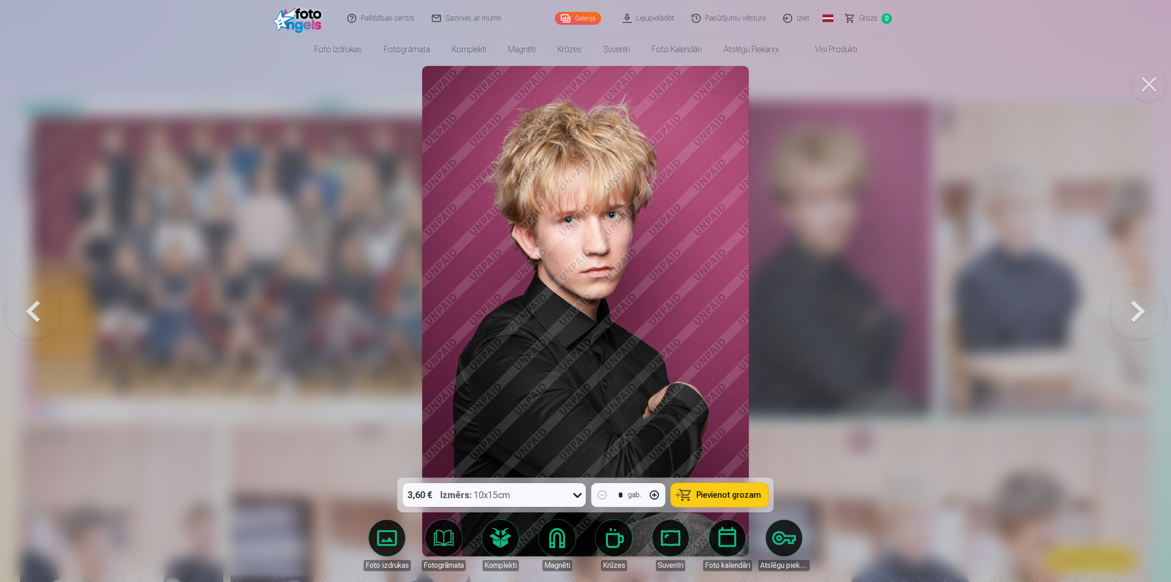 This screenshot has width=1171, height=582. I want to click on div: Foto izdrukas, so click(387, 565).